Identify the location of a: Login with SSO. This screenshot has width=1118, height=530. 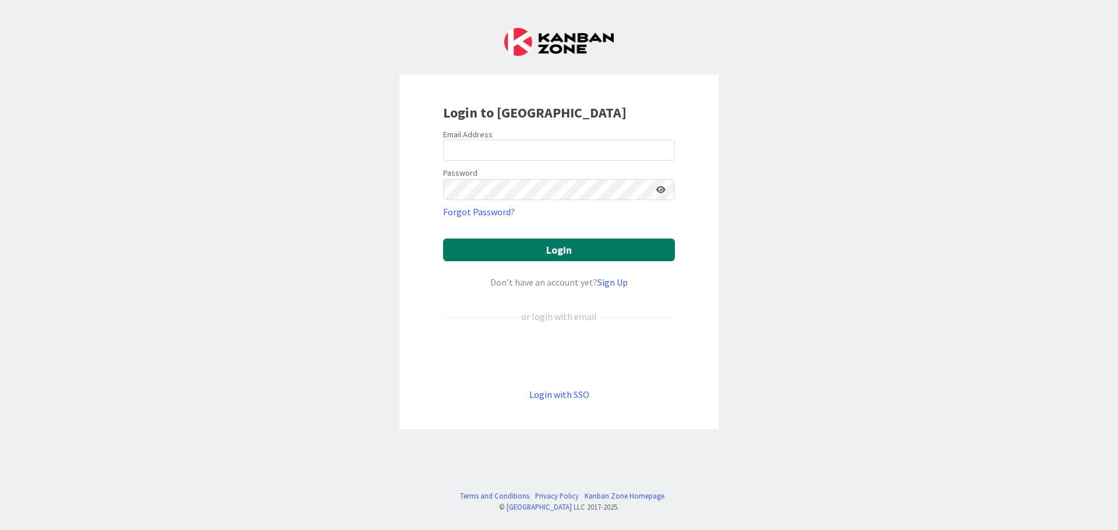
(559, 395).